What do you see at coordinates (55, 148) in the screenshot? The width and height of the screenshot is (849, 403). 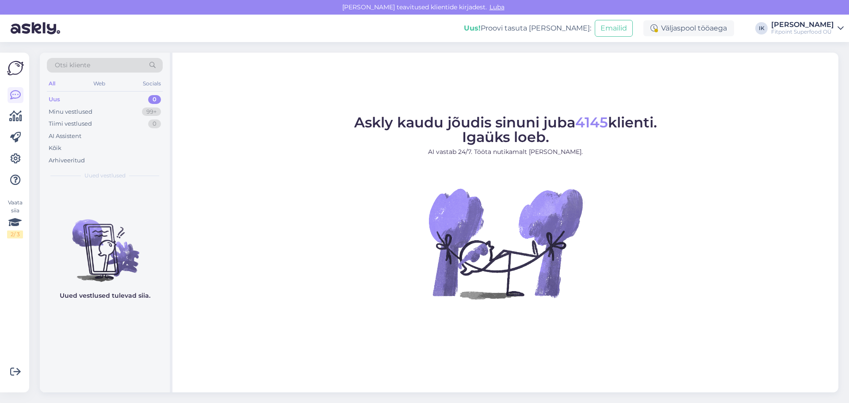 I see `div: Kõik` at bounding box center [55, 148].